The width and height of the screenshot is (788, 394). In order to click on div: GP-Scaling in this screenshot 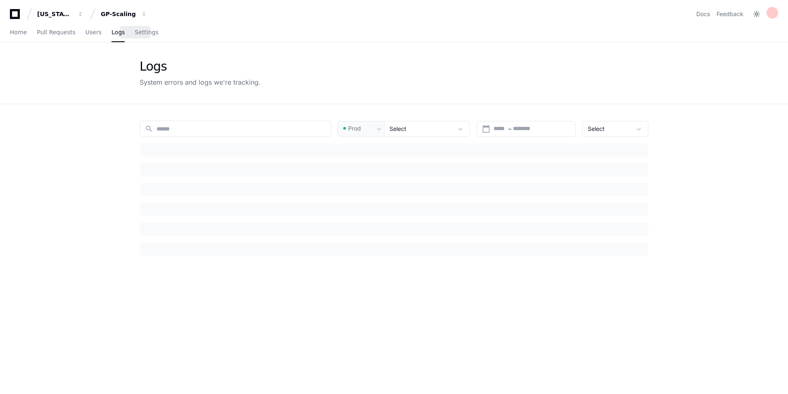, I will do `click(119, 14)`.